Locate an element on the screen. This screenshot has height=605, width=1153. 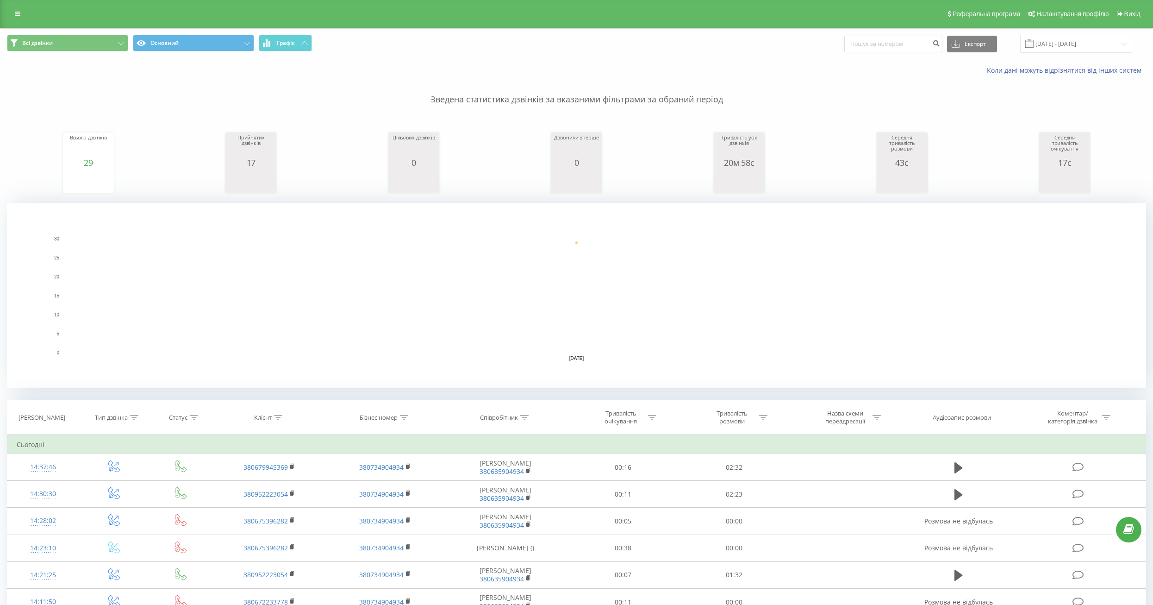
div: Назва схеми переадресації is located at coordinates (845, 417).